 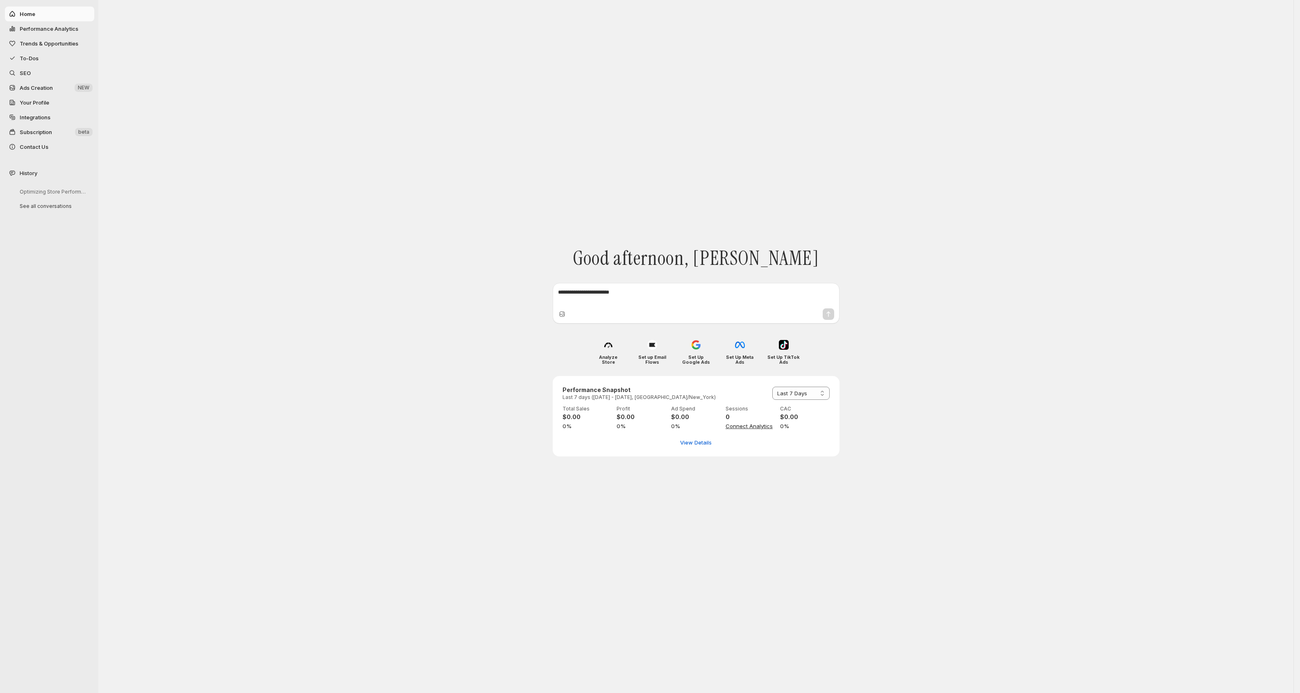 I want to click on span: Your Profile, so click(x=34, y=102).